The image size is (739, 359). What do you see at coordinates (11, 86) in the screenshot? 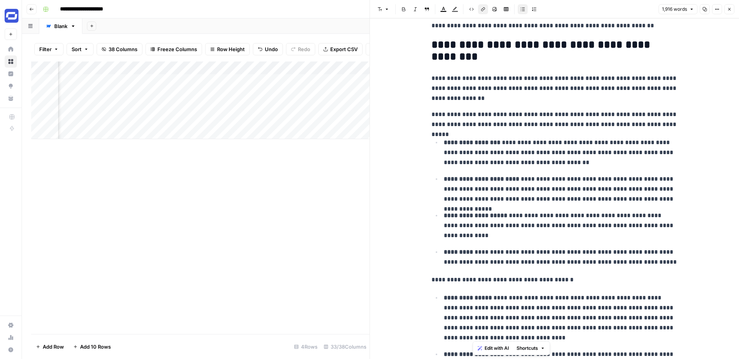
I see `a: Opportunities` at bounding box center [11, 86].